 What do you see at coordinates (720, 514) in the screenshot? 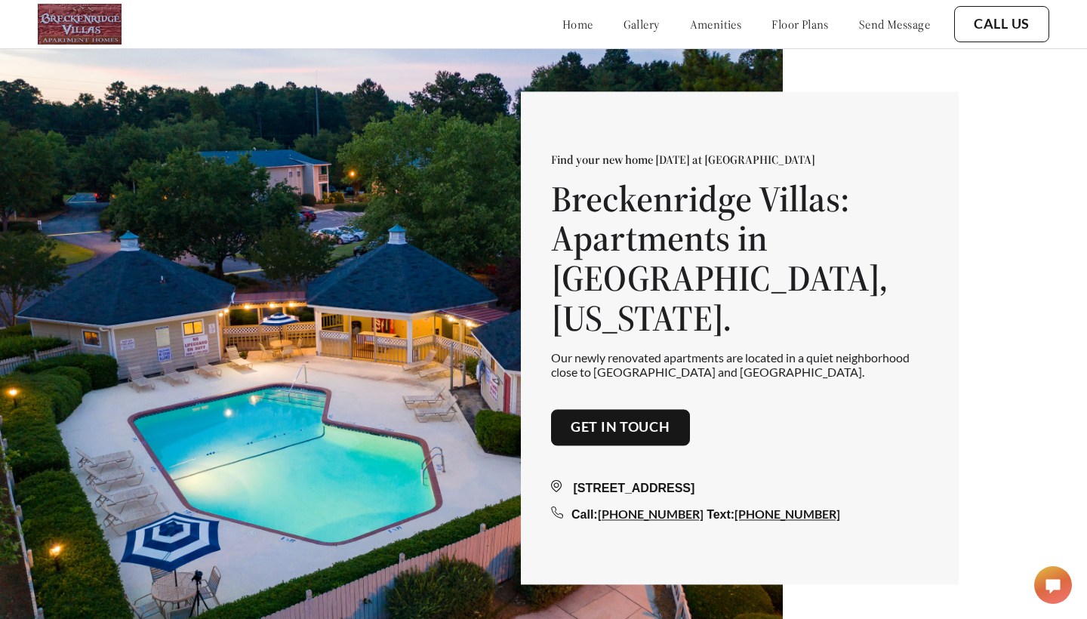
I see `span: Text:` at bounding box center [720, 514].